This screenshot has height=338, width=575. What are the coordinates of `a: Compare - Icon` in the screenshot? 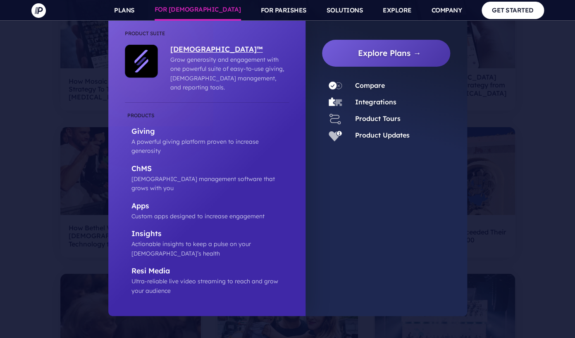 It's located at (336, 86).